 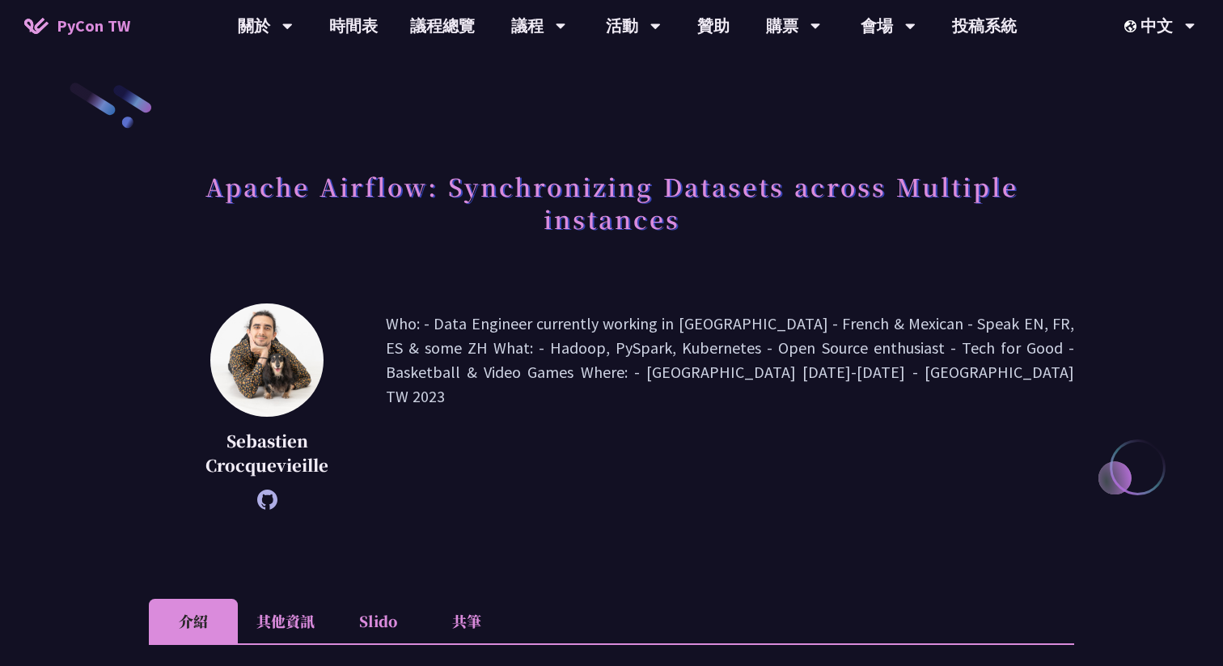 I want to click on li: 介紹, so click(x=193, y=620).